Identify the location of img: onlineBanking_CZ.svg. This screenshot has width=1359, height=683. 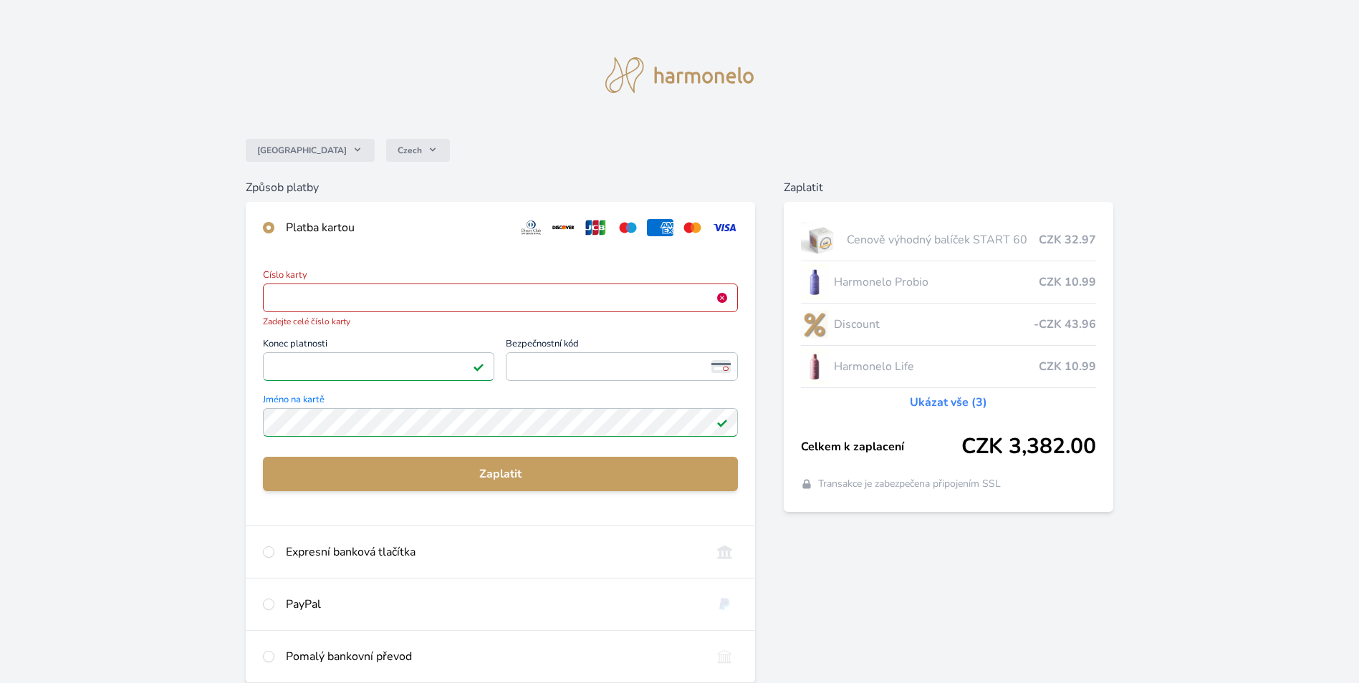
(724, 552).